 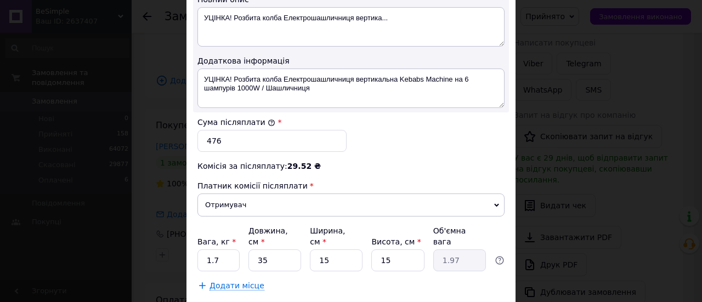 What do you see at coordinates (351, 88) in the screenshot?
I see `textarea: УЦІНКА! Розбита колба Електрошашличниця вертикальна Kebabs Machine на 6 шампурів 1000W / Шашличниця` at bounding box center [351, 88].